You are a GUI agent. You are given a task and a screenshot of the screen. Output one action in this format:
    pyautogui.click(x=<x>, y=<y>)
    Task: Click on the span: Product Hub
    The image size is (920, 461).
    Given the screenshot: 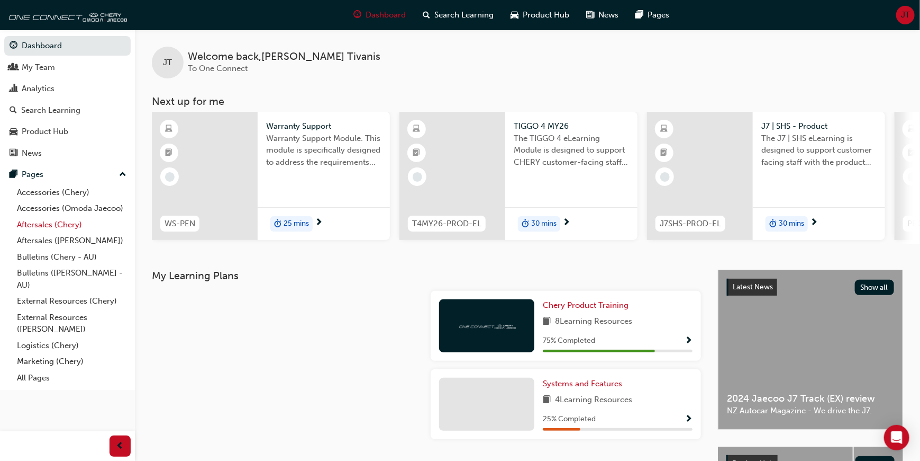 What is the action you would take?
    pyautogui.click(x=547, y=15)
    